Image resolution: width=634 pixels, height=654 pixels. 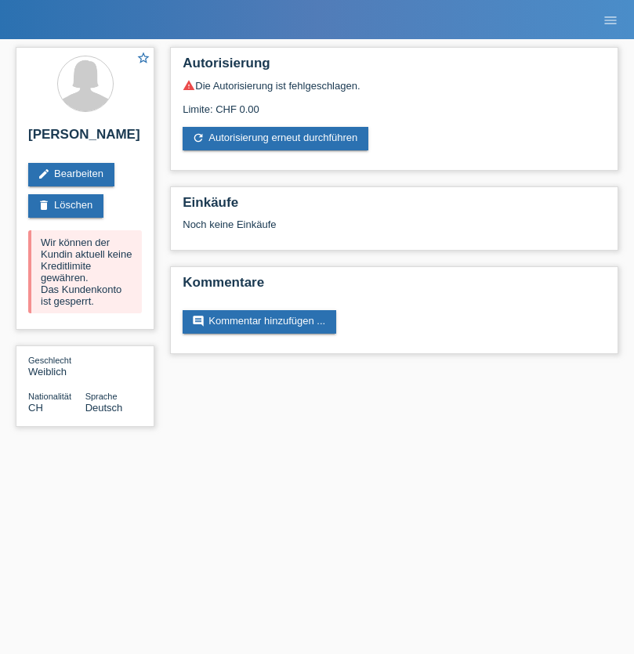 I want to click on h2: Autorisierung, so click(x=394, y=67).